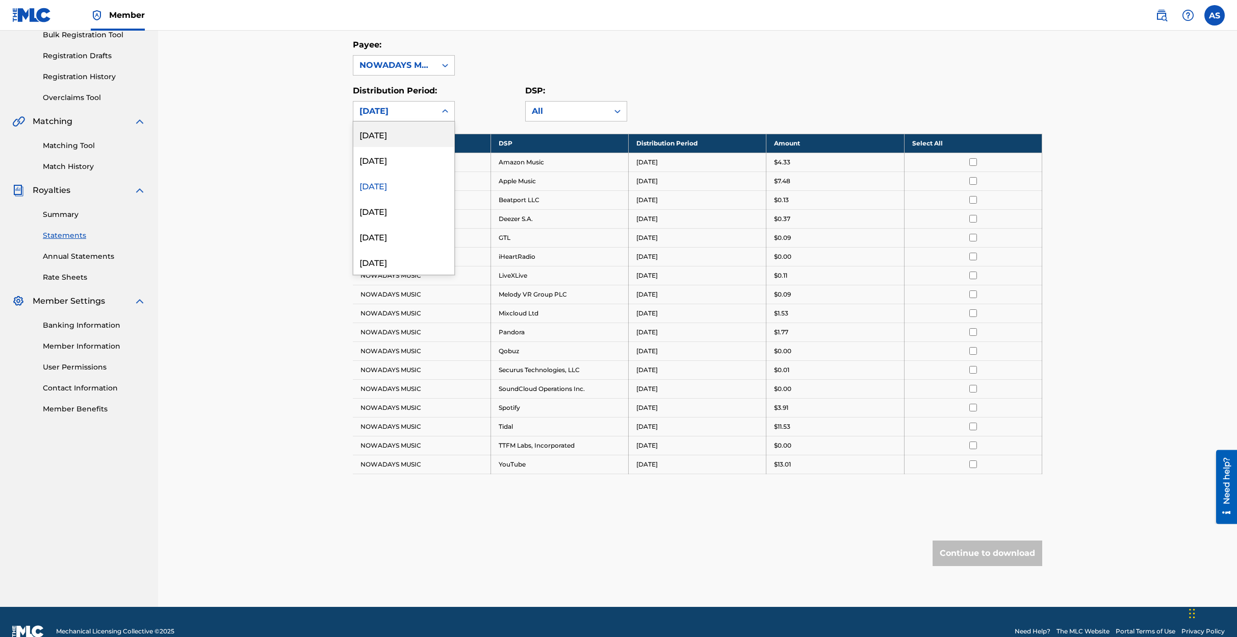 This screenshot has width=1237, height=637. What do you see at coordinates (781, 200) in the screenshot?
I see `p: $0.13` at bounding box center [781, 200].